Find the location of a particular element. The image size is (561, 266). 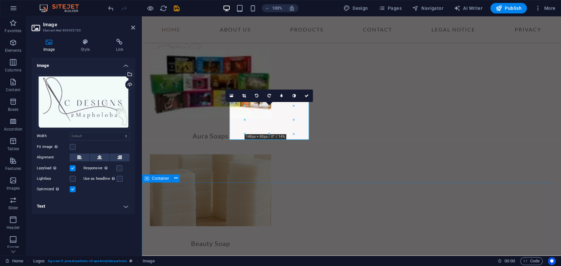

i: On resize automatically adjust zoom level to fit chosen device. is located at coordinates (292, 8).